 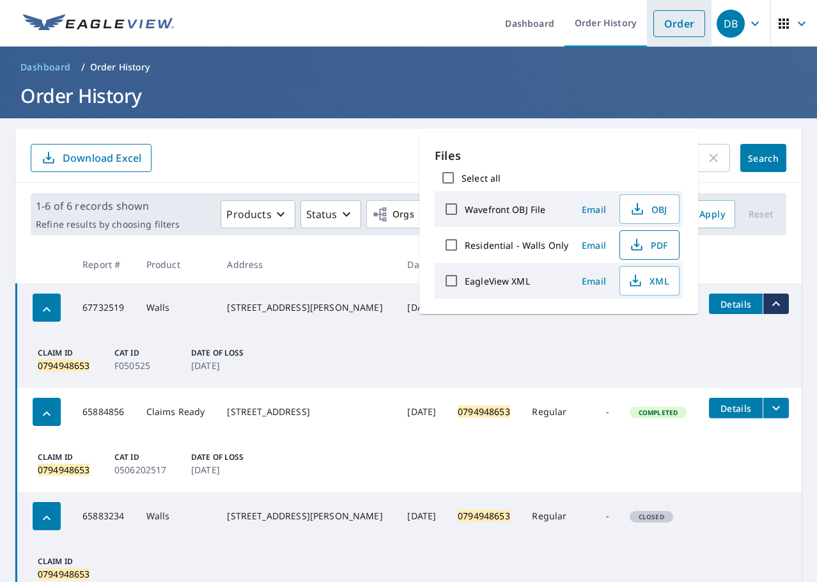 I want to click on p: Products, so click(x=249, y=214).